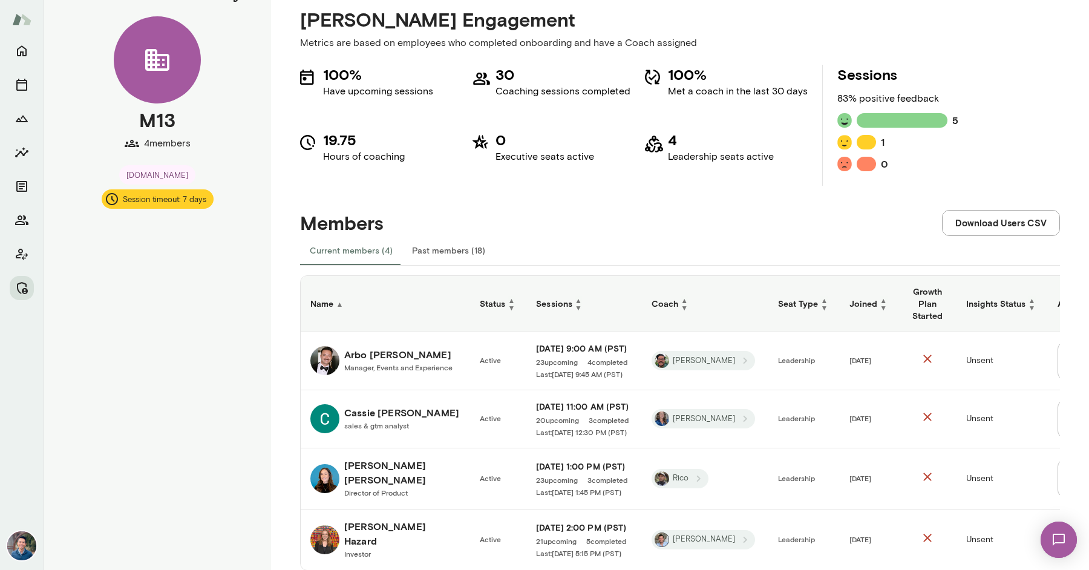 Image resolution: width=1089 pixels, height=570 pixels. I want to click on button: Home, so click(22, 51).